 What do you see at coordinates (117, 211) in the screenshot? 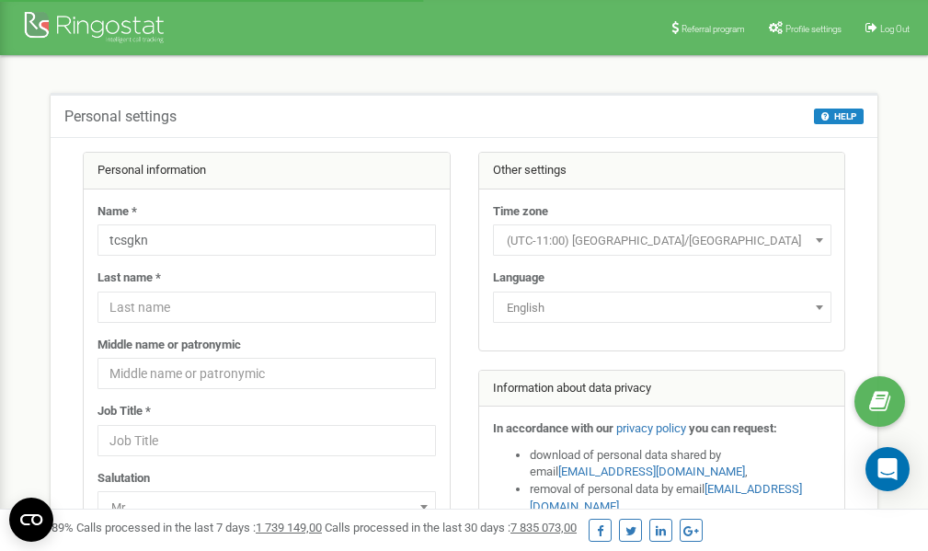
I see `label: Name *` at bounding box center [117, 211].